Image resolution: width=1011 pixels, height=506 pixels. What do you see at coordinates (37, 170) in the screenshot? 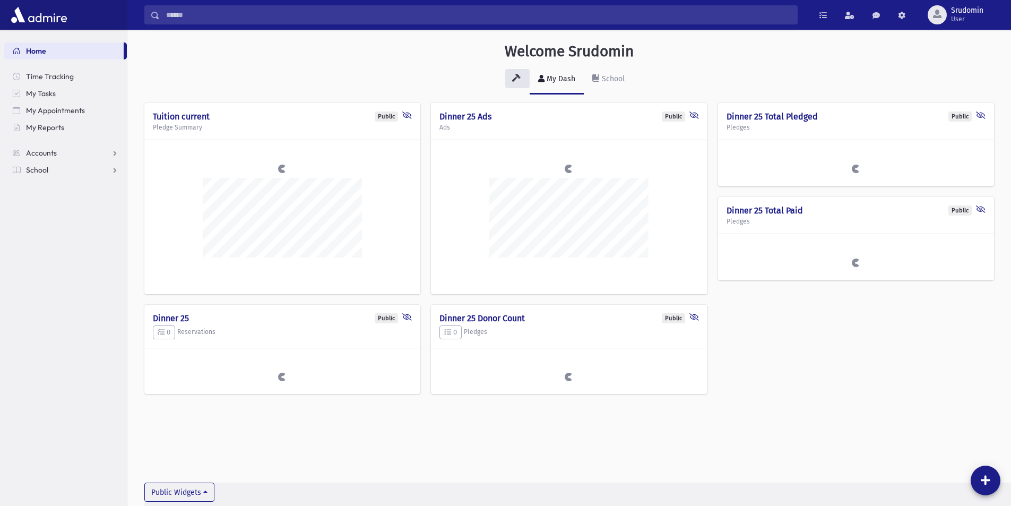
I see `span: School` at bounding box center [37, 170].